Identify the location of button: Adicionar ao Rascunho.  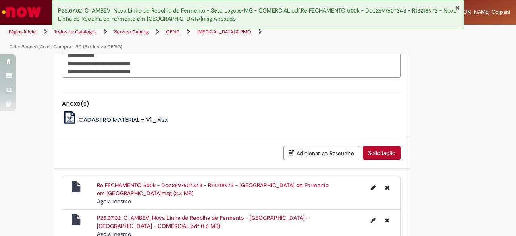
(321, 153).